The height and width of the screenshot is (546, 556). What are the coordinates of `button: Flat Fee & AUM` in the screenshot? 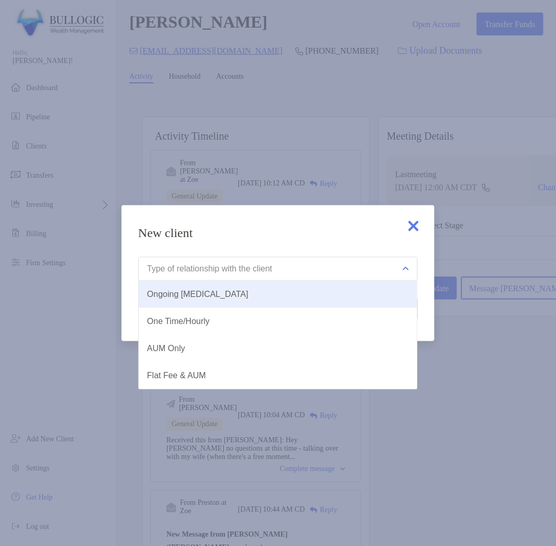 It's located at (278, 376).